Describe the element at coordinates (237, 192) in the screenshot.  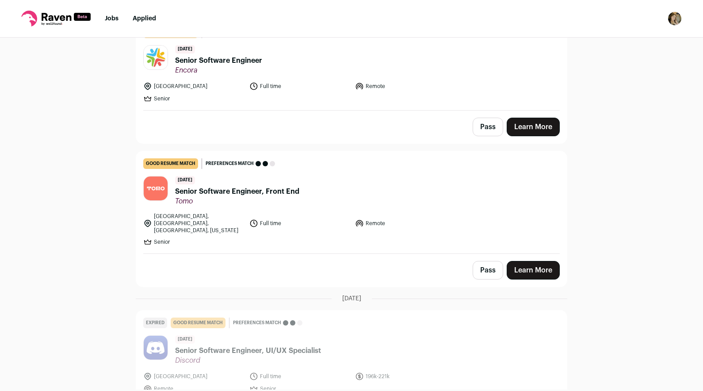
I see `span: Senior Software Engineer, Front End` at that location.